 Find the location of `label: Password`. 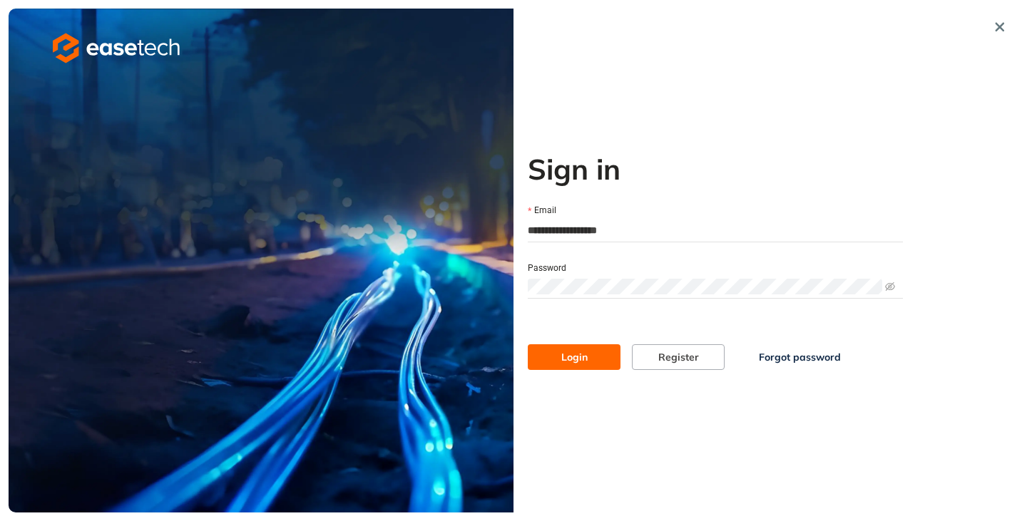

label: Password is located at coordinates (547, 268).